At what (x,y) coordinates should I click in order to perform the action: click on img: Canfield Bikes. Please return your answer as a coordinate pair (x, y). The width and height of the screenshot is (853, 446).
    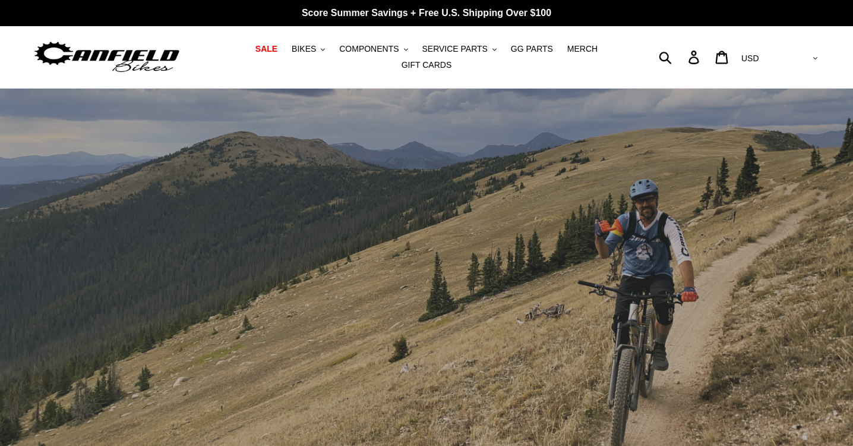
    Looking at the image, I should click on (107, 57).